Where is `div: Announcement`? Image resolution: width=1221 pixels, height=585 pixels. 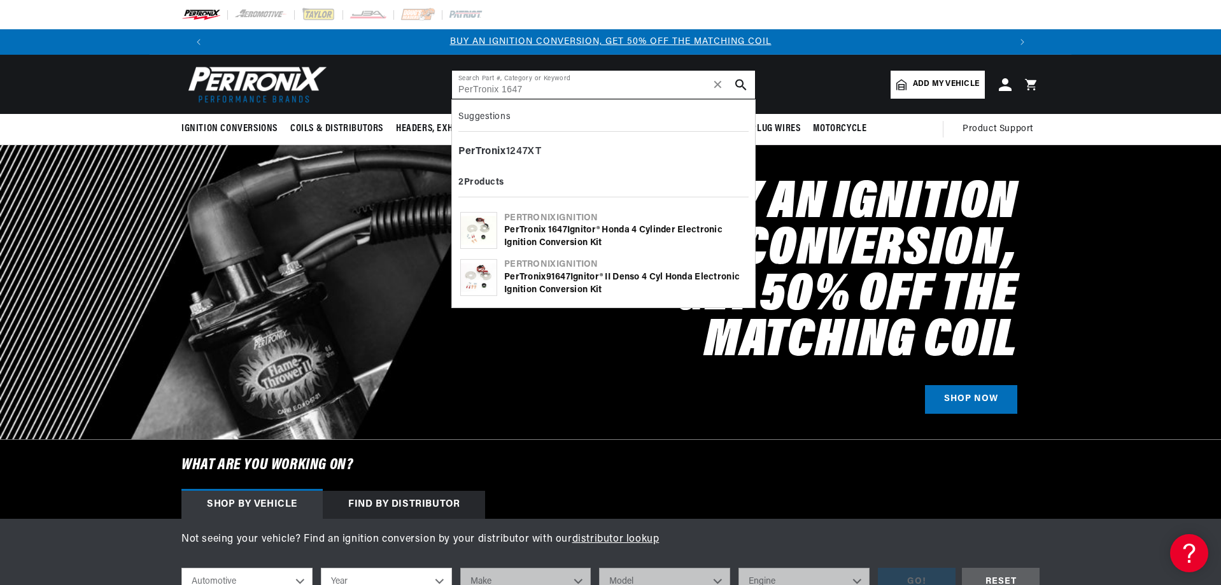
div: Announcement is located at coordinates (610, 42).